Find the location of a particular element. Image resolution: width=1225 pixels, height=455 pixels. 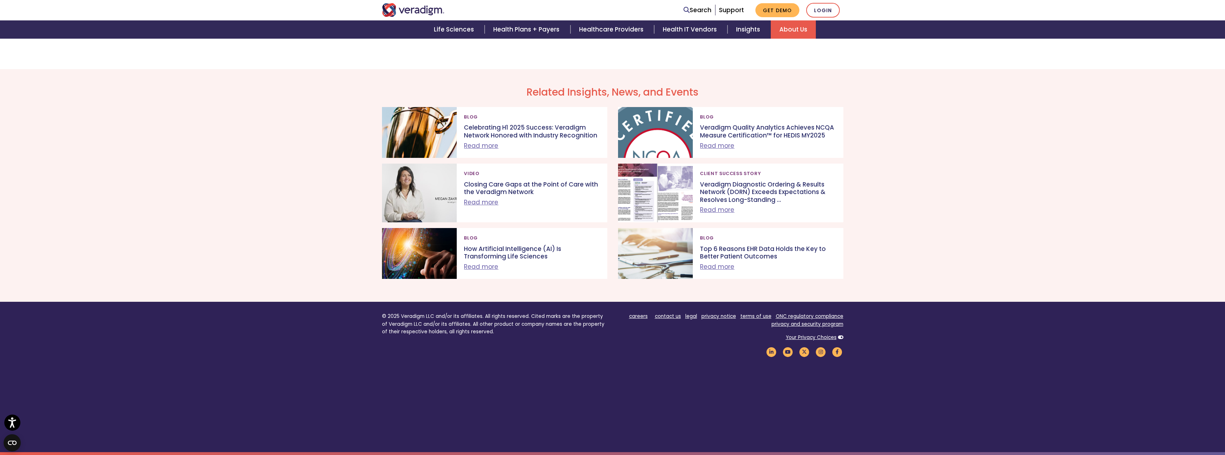

a: privacy and security program is located at coordinates (807, 324).